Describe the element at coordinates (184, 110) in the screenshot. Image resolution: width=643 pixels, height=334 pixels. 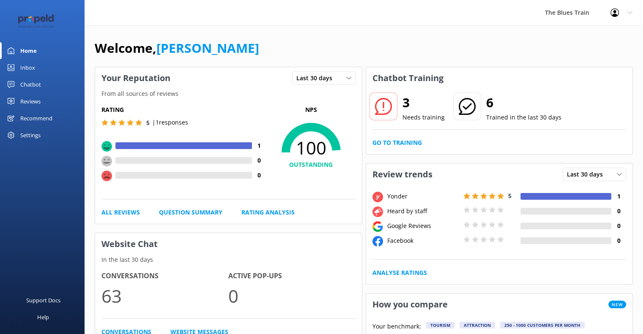
I see `h5: Rating` at that location.